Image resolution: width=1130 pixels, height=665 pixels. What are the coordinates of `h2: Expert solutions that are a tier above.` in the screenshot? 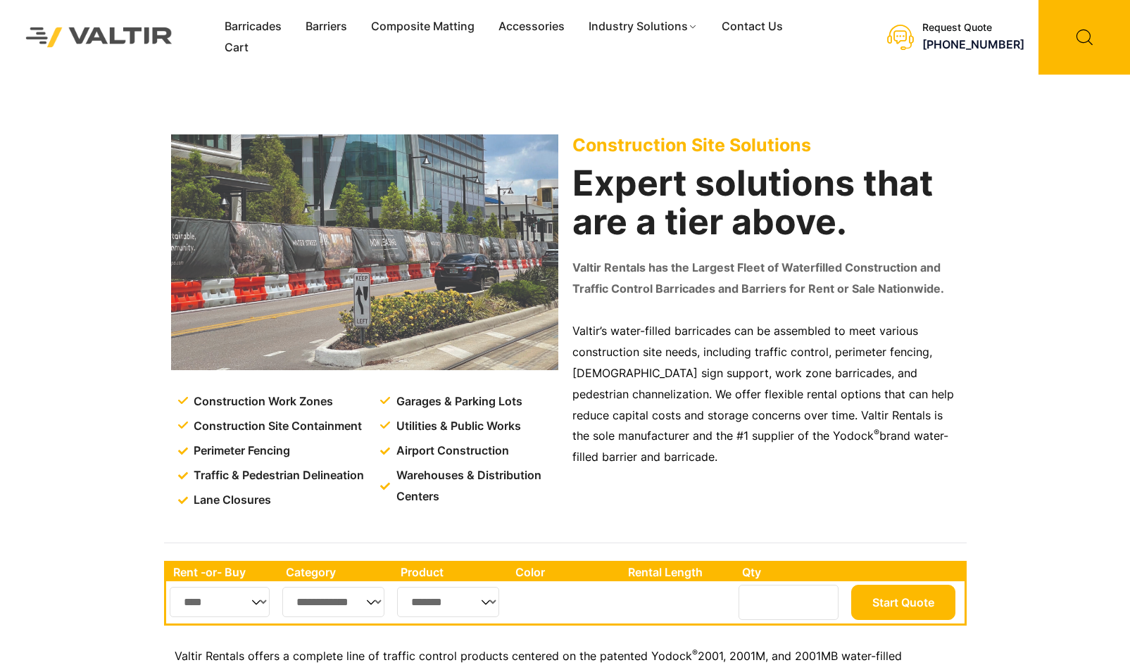 It's located at (766, 203).